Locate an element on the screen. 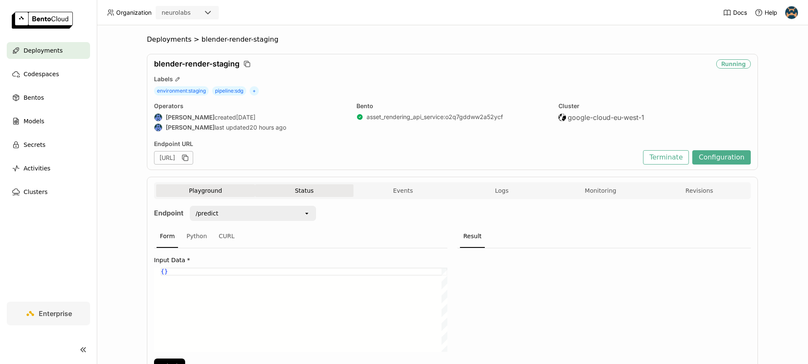  button: Playground is located at coordinates (205, 191).